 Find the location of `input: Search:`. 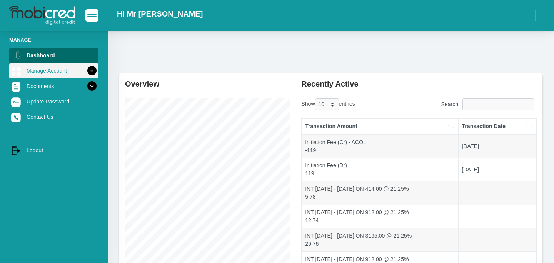

input: Search: is located at coordinates (498, 104).